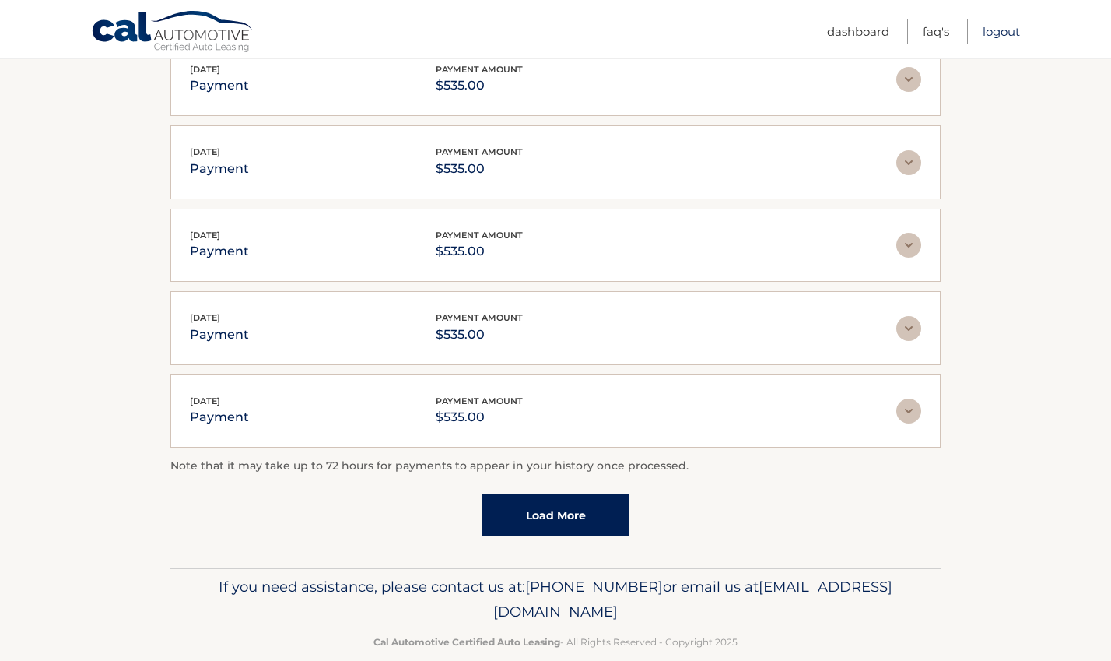  Describe the element at coordinates (556, 466) in the screenshot. I see `p: Note that it may take up to 72 hours for payments to appear in your history once processed.` at that location.